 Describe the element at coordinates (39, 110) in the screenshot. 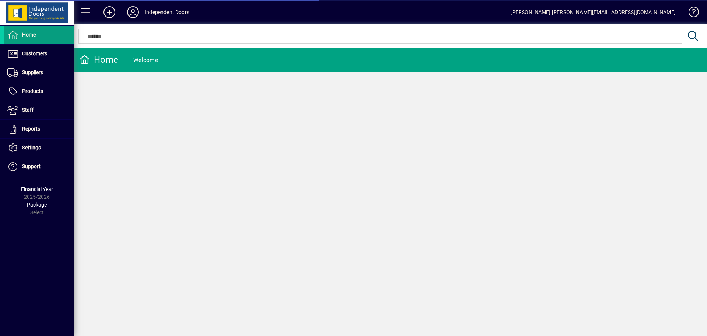

I see `a: Staff` at that location.